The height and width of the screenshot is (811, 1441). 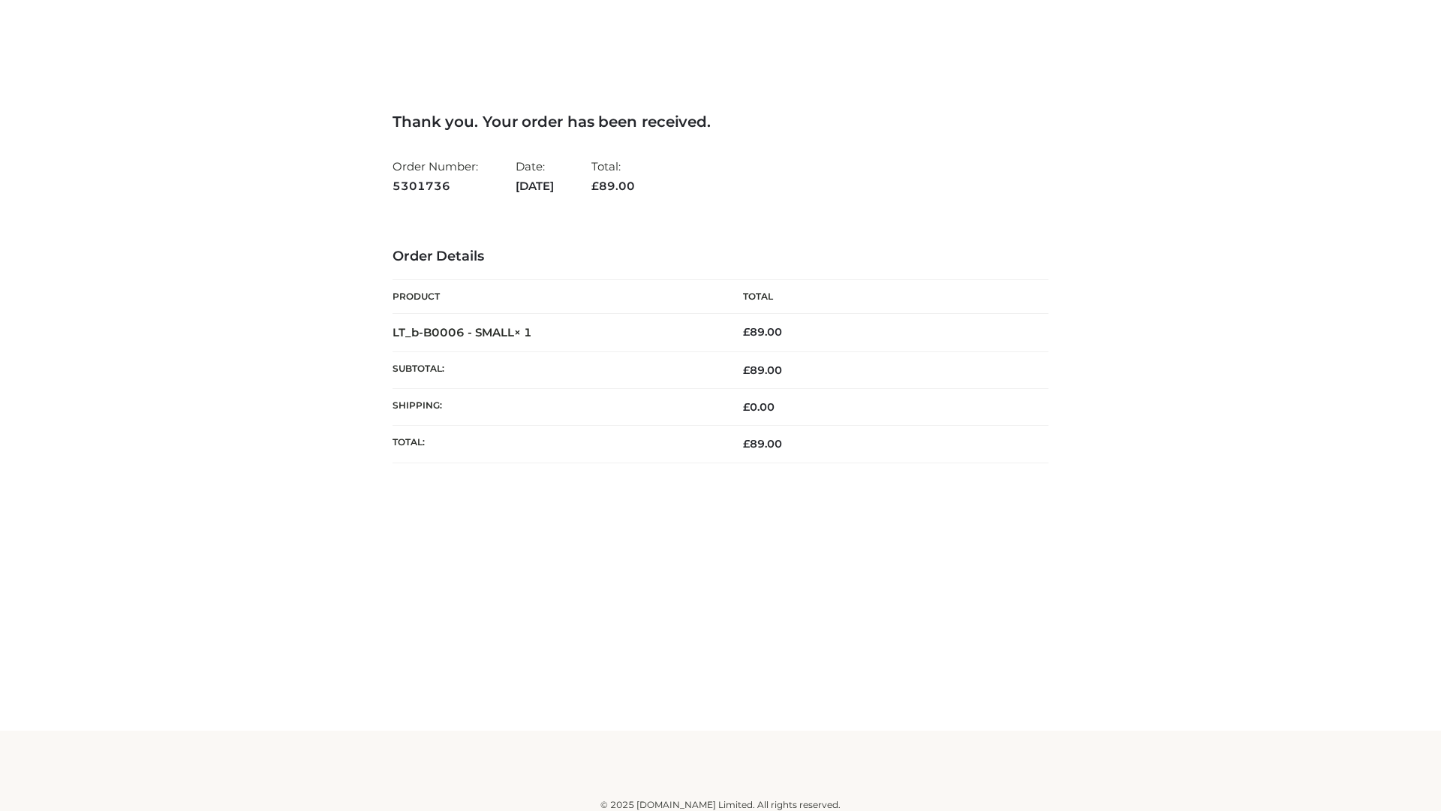 What do you see at coordinates (759, 407) in the screenshot?
I see `bdi: 0.00` at bounding box center [759, 407].